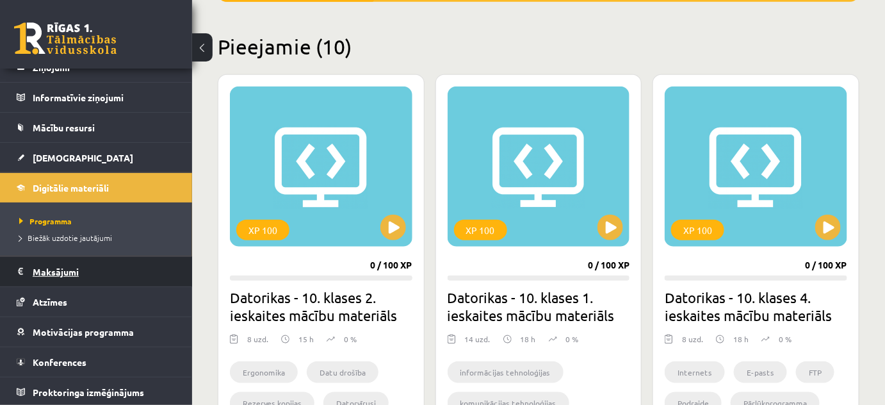 The height and width of the screenshot is (405, 885). What do you see at coordinates (760, 372) in the screenshot?
I see `li: E-pasts` at bounding box center [760, 372].